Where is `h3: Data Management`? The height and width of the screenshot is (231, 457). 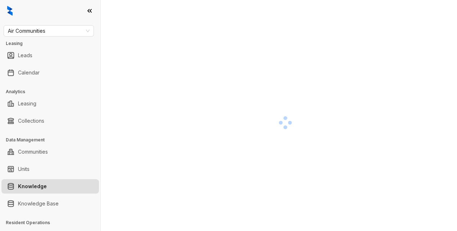 h3: Data Management is located at coordinates (53, 140).